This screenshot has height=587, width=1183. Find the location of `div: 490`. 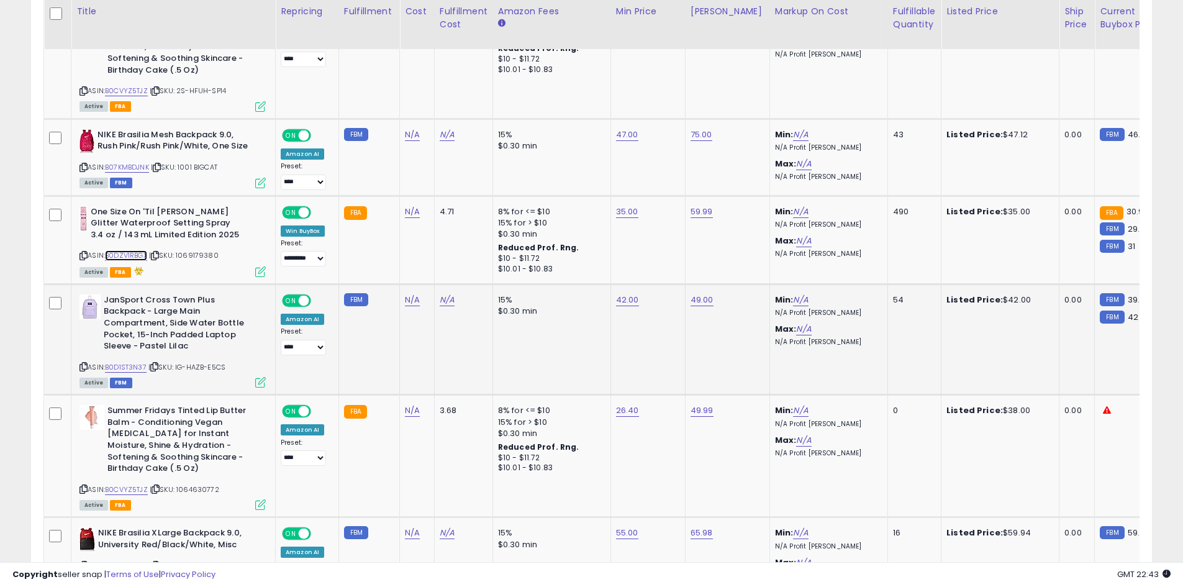

div: 490 is located at coordinates (912, 212).